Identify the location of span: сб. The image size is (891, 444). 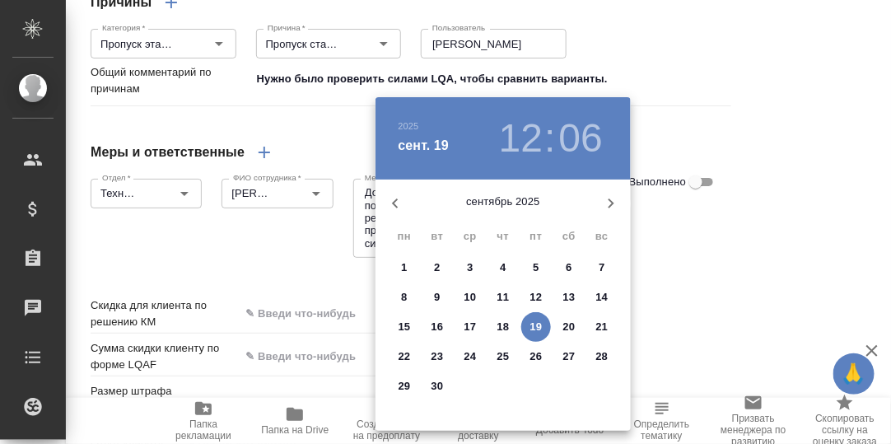
(569, 236).